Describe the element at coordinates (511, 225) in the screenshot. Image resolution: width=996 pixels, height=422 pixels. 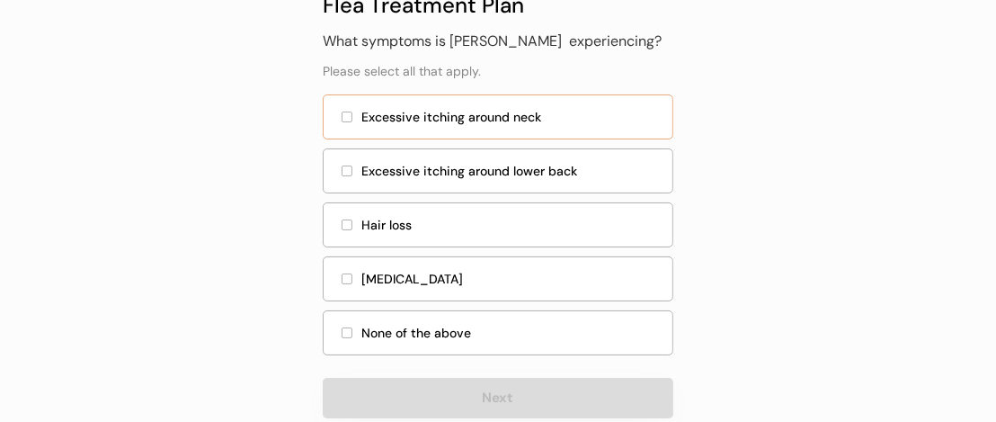
I see `div: Hair loss` at that location.